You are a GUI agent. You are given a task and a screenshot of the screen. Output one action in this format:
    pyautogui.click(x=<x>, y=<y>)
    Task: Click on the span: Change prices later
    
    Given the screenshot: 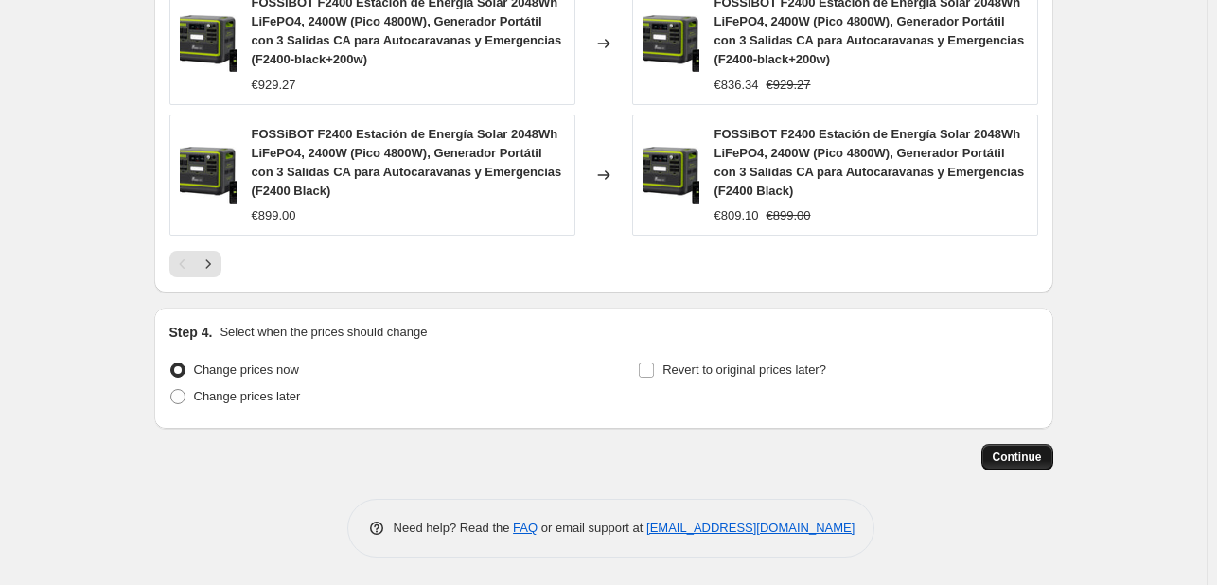 What is the action you would take?
    pyautogui.click(x=247, y=396)
    